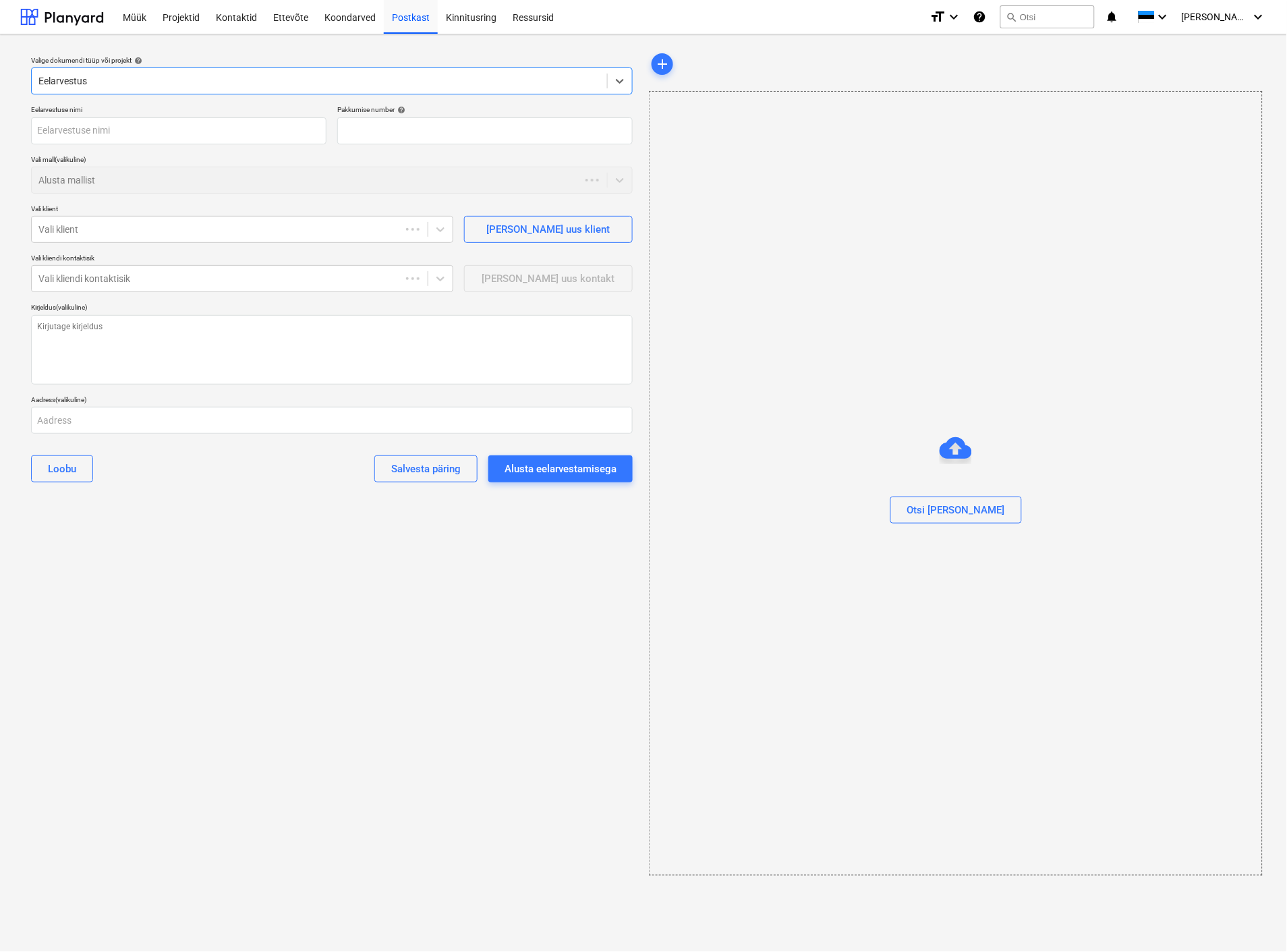 This screenshot has width=1287, height=952. Describe the element at coordinates (1047, 17) in the screenshot. I see `button: Otsi` at that location.